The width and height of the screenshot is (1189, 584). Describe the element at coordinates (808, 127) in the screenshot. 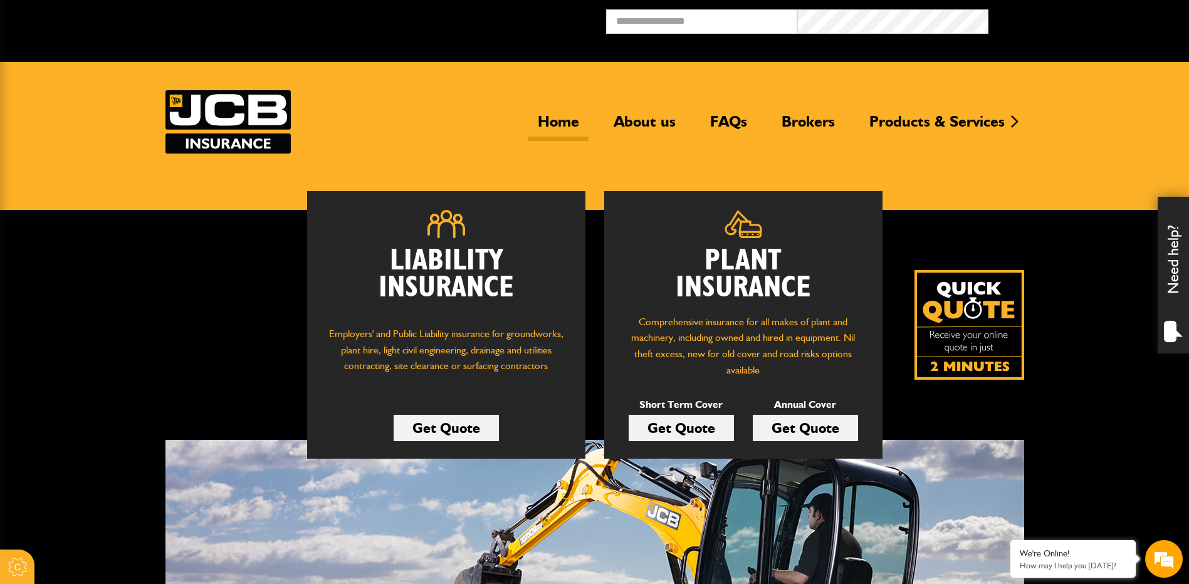

I see `a: Brokers` at that location.